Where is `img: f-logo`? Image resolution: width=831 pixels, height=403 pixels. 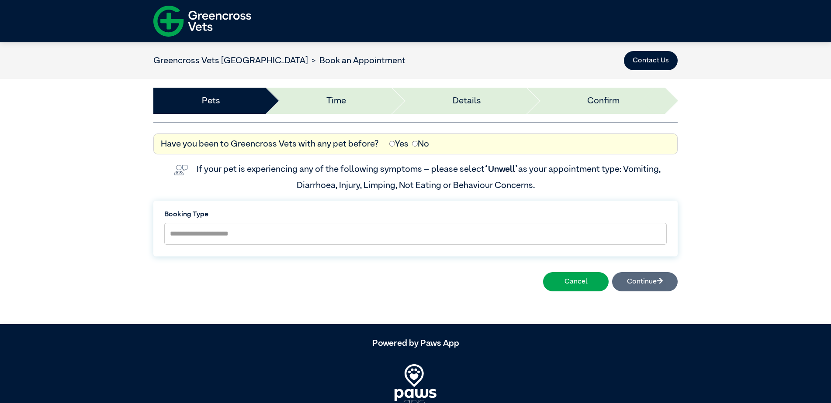
img: f-logo is located at coordinates (202, 21).